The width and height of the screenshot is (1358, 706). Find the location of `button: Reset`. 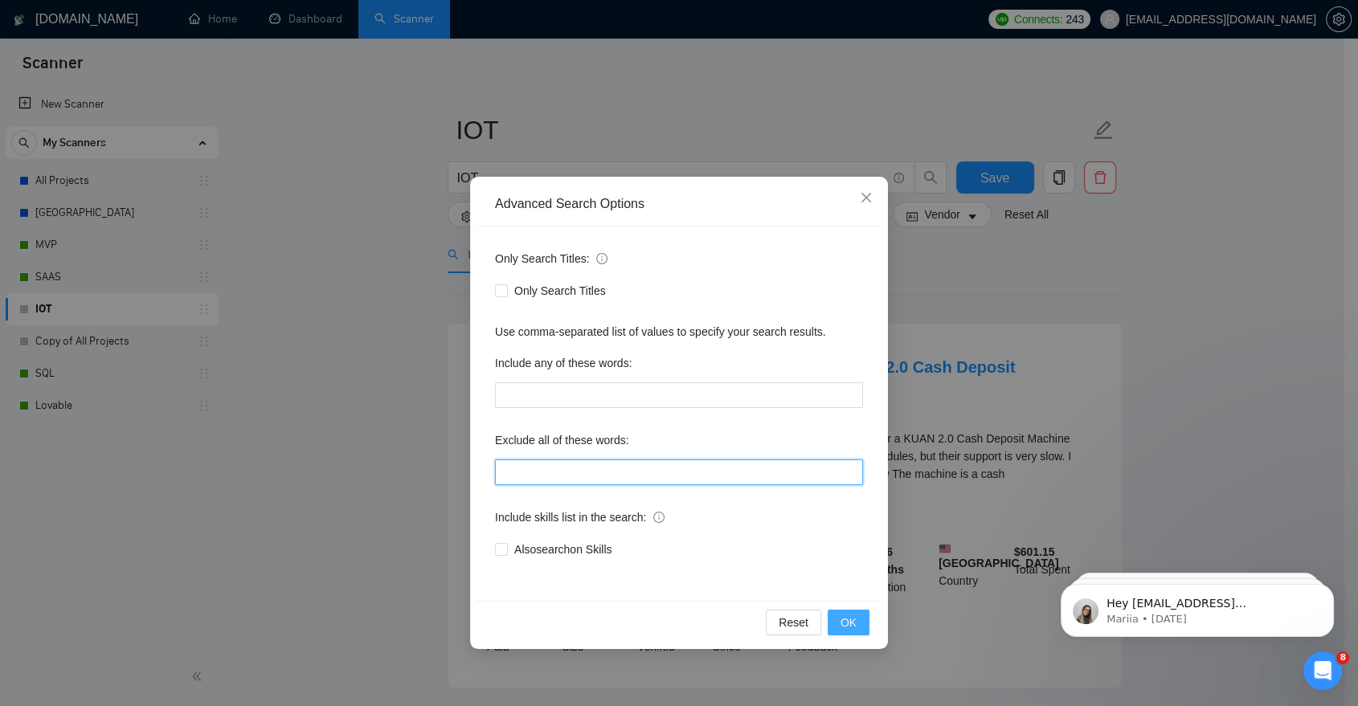

button: Reset is located at coordinates (793, 623).